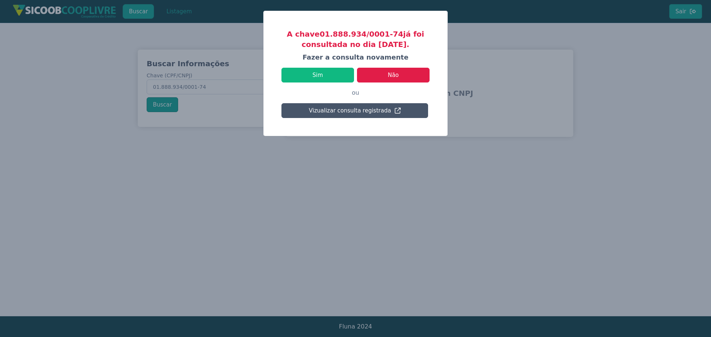 This screenshot has width=711, height=337. Describe the element at coordinates (356, 93) in the screenshot. I see `p: ou` at that location.